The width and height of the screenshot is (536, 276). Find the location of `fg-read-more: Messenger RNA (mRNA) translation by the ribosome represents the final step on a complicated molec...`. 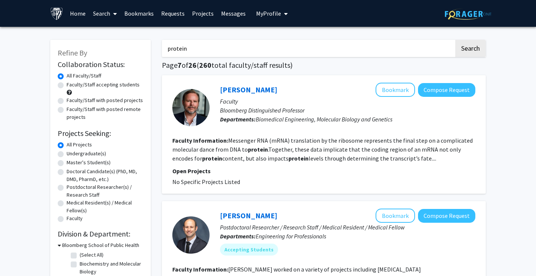

fg-read-more: Messenger RNA (mRNA) translation by the ribosome represents the final step on a complicated molec... is located at coordinates (322, 149).